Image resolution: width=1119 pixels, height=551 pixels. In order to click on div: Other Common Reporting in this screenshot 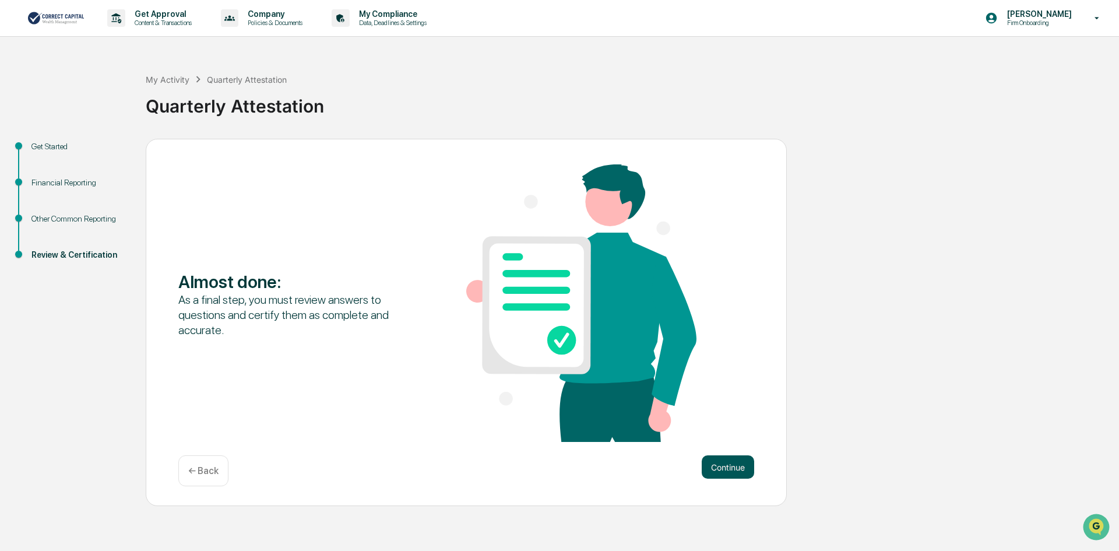, I will do `click(79, 219)`.